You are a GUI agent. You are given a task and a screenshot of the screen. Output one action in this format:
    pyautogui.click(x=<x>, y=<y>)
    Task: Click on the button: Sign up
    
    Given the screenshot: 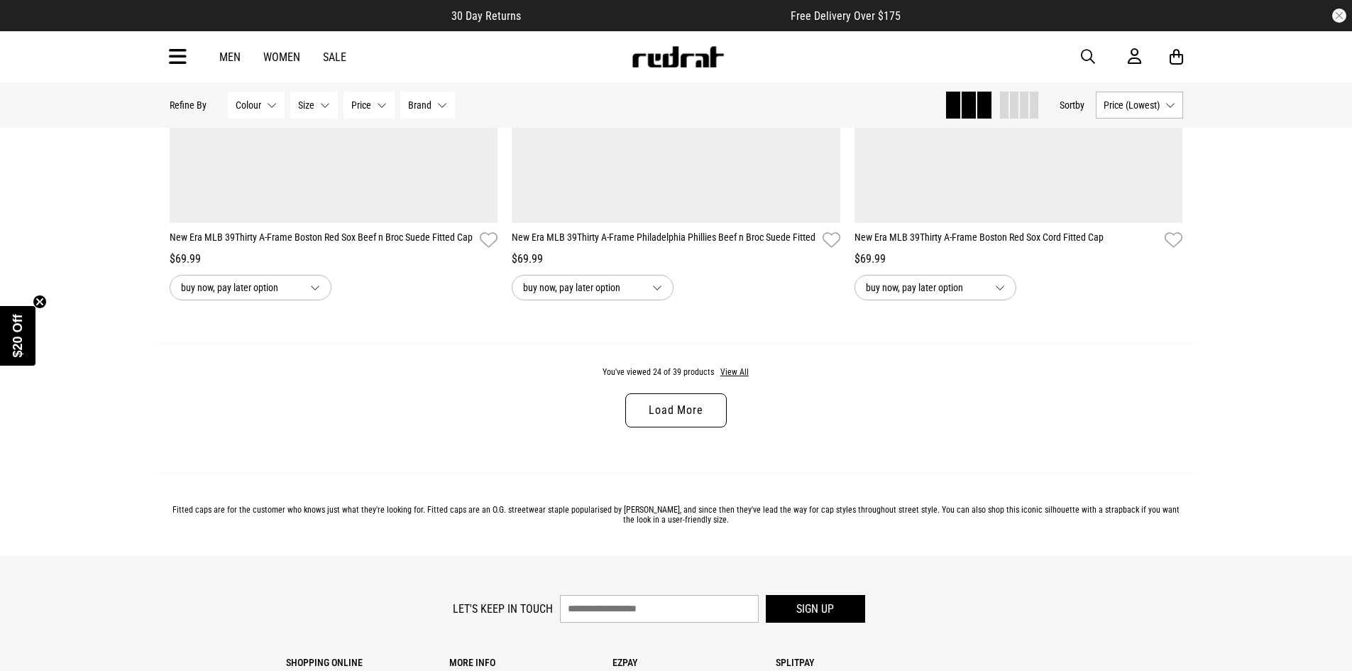 What is the action you would take?
    pyautogui.click(x=815, y=608)
    